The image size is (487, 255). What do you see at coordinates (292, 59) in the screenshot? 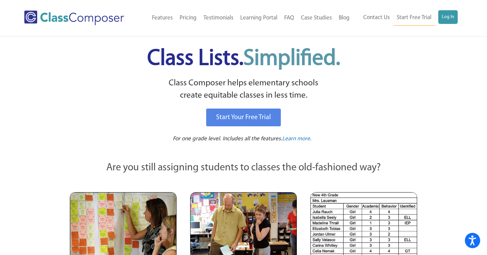
I see `span: Simplified.` at bounding box center [292, 59].